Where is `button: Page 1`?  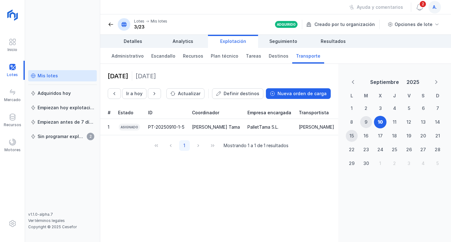
button: Page 1 is located at coordinates (185, 146).